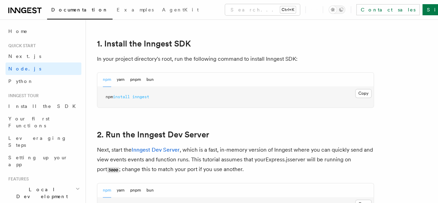 Image resolution: width=438 pixels, height=203 pixels. I want to click on span: npm, so click(109, 97).